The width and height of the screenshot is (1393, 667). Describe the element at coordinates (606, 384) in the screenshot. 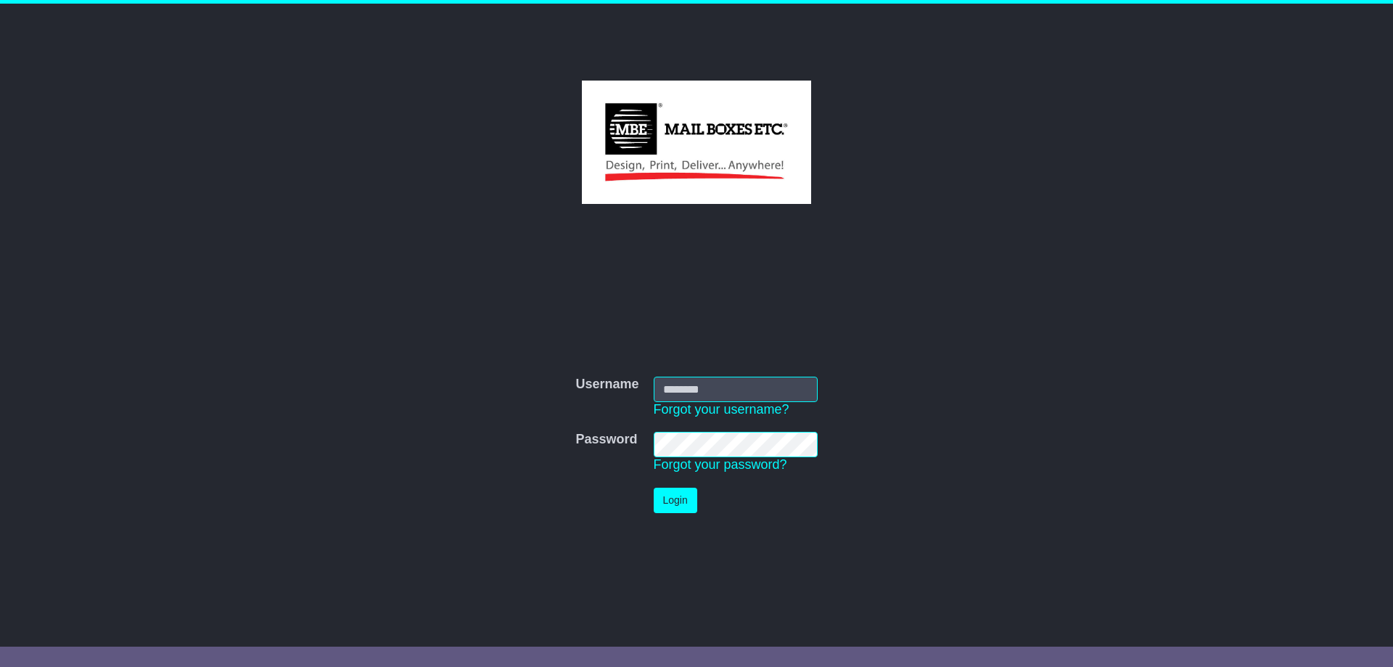

I see `label: Username` at that location.